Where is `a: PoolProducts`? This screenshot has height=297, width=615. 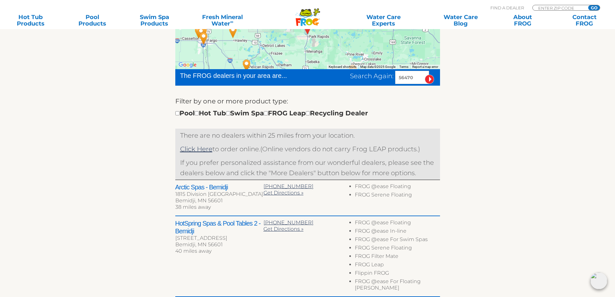
a: PoolProducts is located at coordinates (92, 20).